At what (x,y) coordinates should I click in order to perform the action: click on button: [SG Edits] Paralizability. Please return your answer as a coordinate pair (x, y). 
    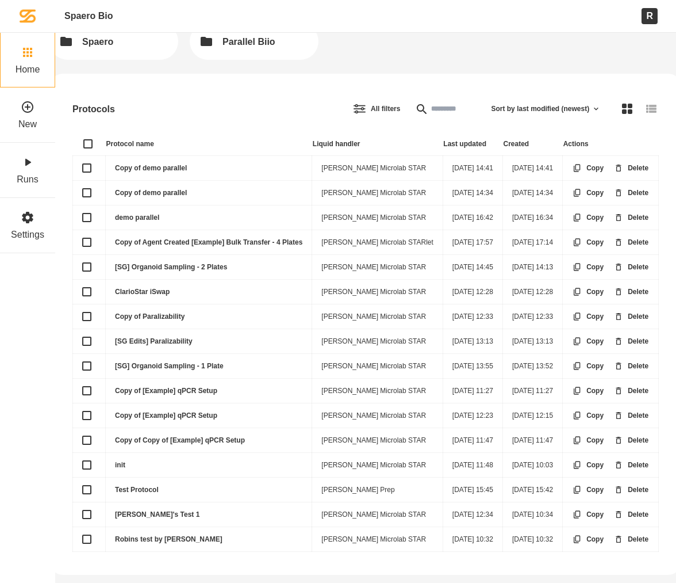
    Looking at the image, I should click on (87, 341).